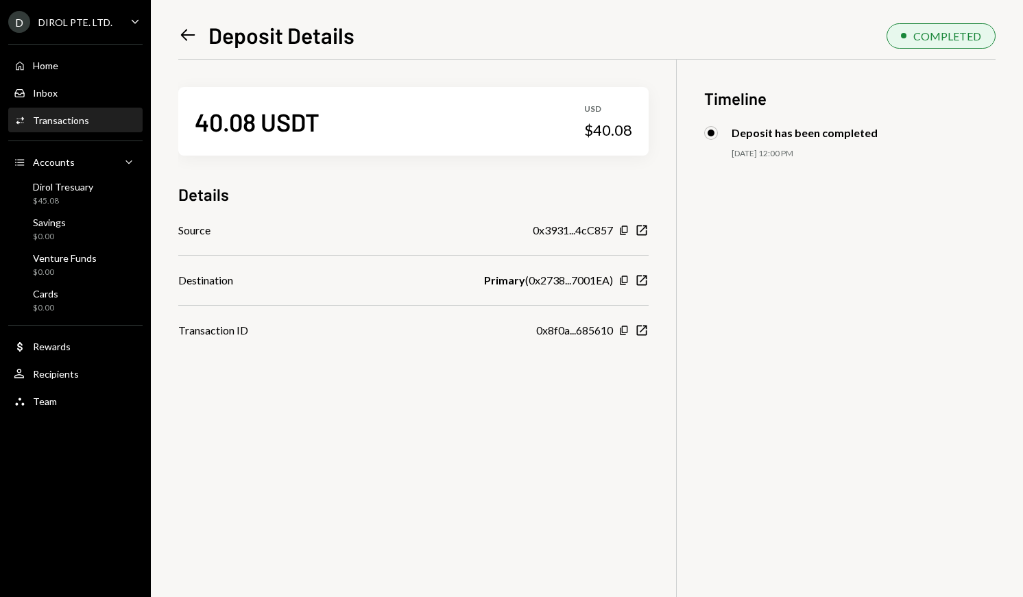  I want to click on h3: Details, so click(204, 194).